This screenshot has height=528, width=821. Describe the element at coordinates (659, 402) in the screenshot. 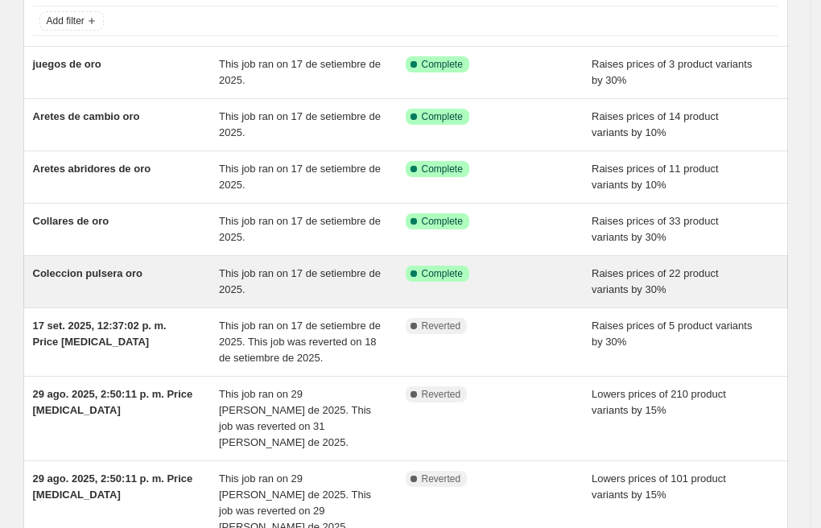

I see `span: Lowers prices of 210 product variants by 15%` at that location.